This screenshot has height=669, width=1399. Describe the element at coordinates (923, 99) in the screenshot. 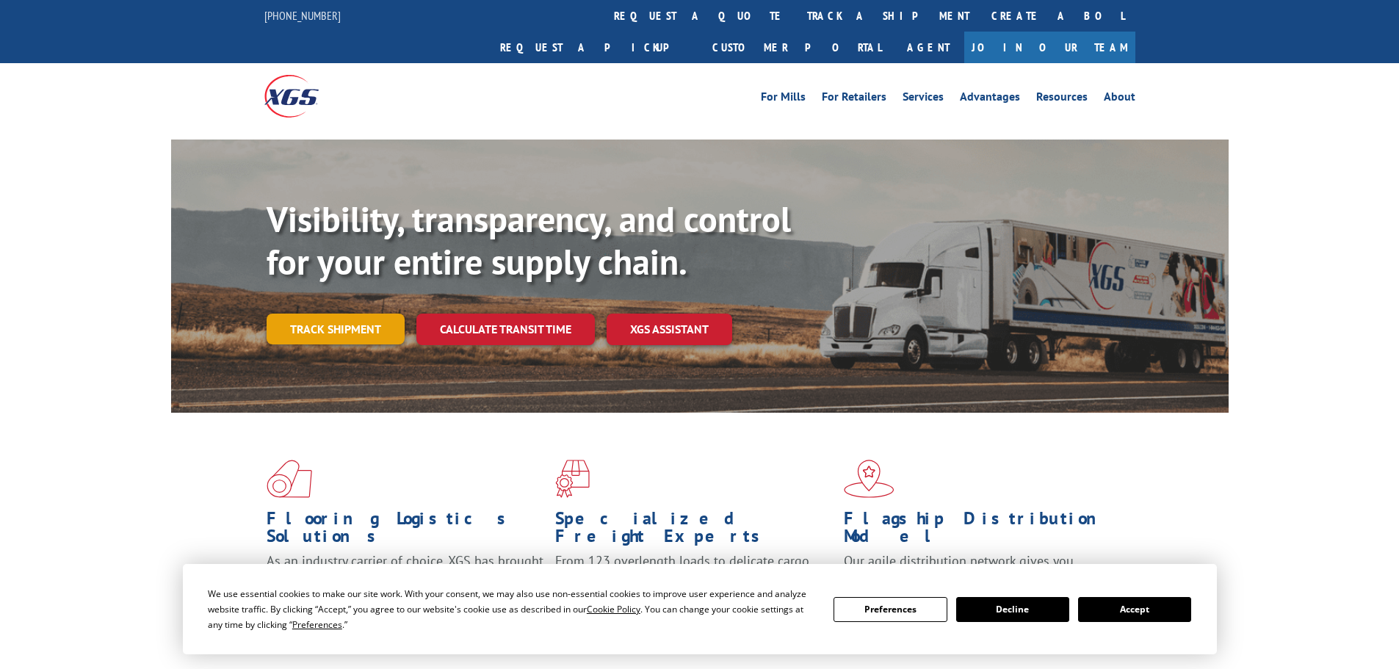

I see `a: Services` at that location.